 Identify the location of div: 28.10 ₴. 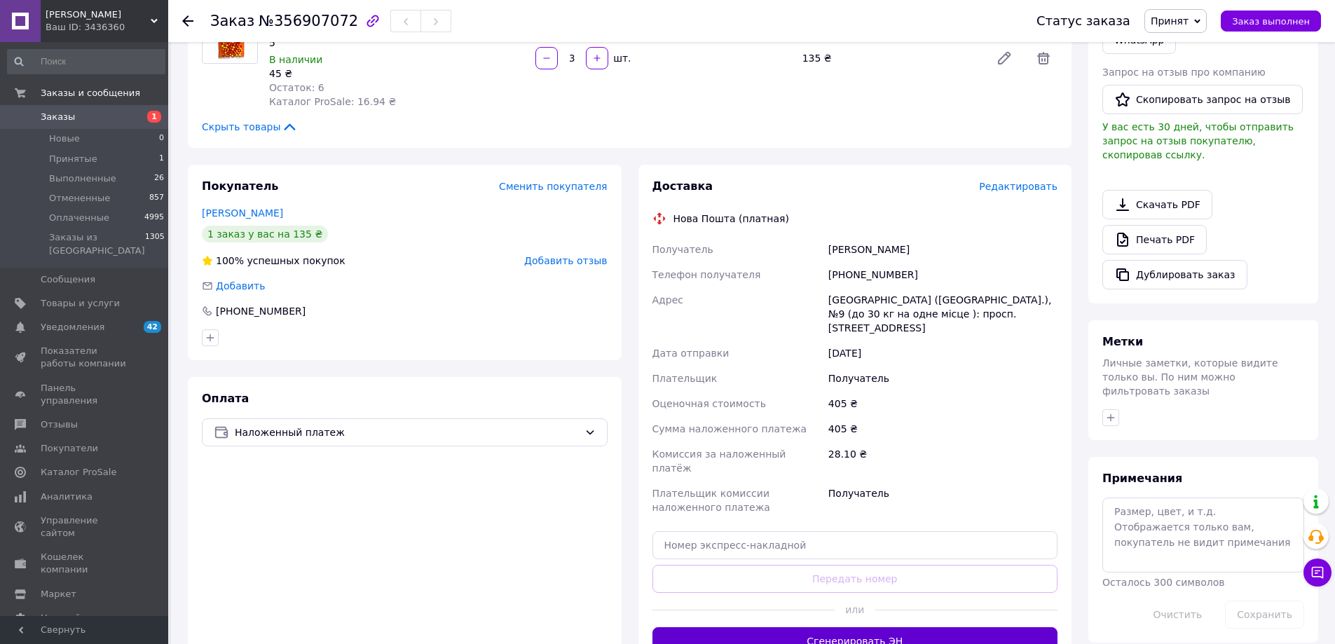
(943, 461).